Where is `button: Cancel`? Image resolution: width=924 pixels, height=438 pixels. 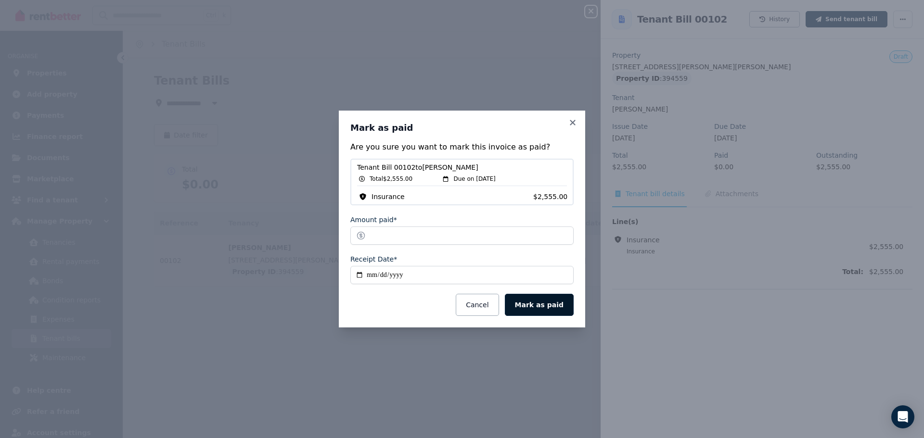 button: Cancel is located at coordinates (477, 305).